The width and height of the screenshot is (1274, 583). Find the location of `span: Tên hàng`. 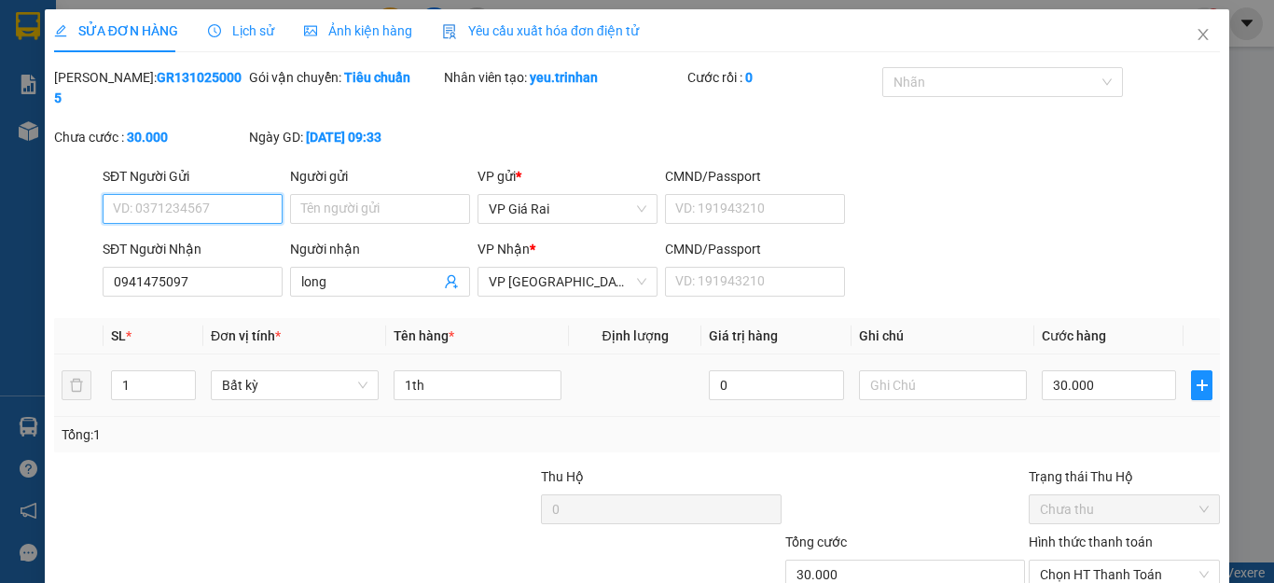

span: Tên hàng is located at coordinates (423, 336).